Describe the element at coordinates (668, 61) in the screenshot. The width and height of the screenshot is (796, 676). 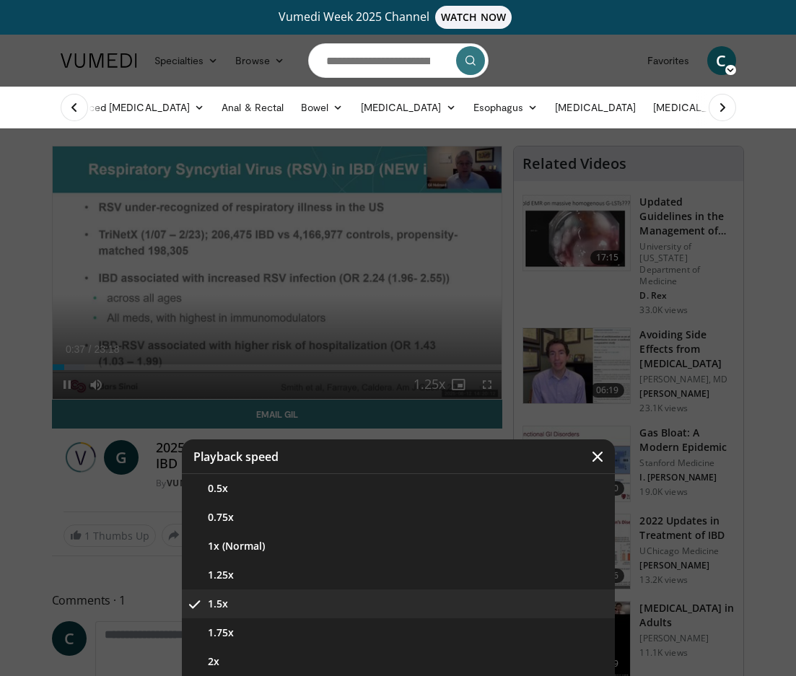
I see `a: Favorites` at that location.